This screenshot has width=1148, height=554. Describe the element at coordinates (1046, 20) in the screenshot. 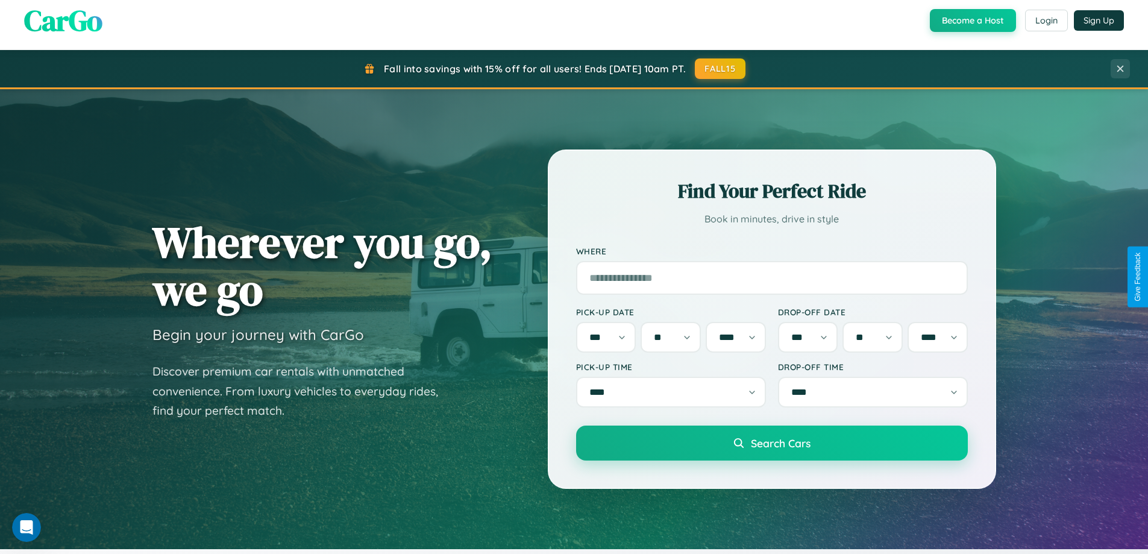

I see `button: Login` at that location.